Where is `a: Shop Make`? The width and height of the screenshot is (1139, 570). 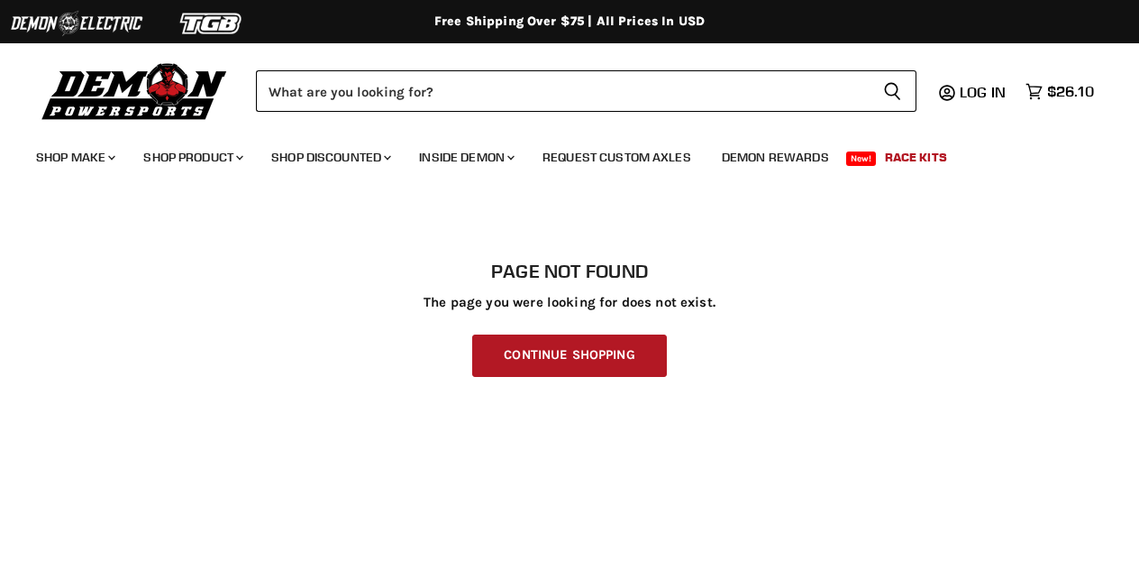 a: Shop Make is located at coordinates (74, 157).